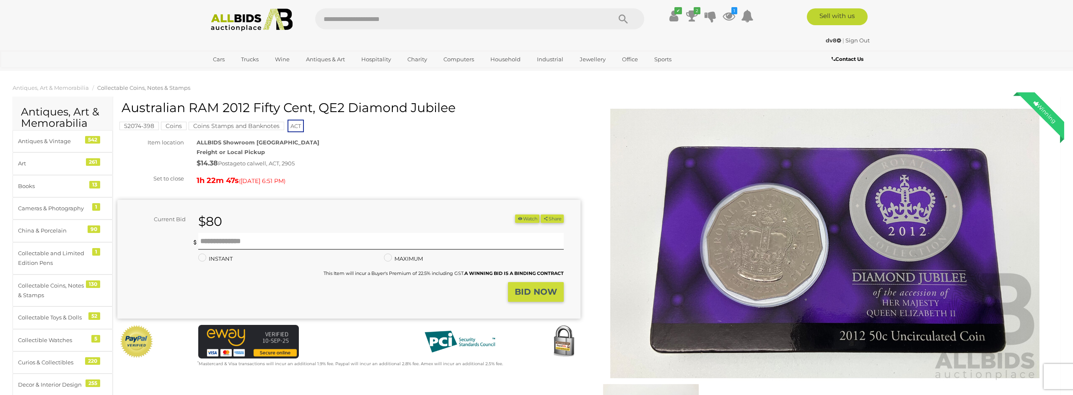  What do you see at coordinates (268, 163) in the screenshot?
I see `span: to calwell, ACT, 2905` at bounding box center [268, 163].